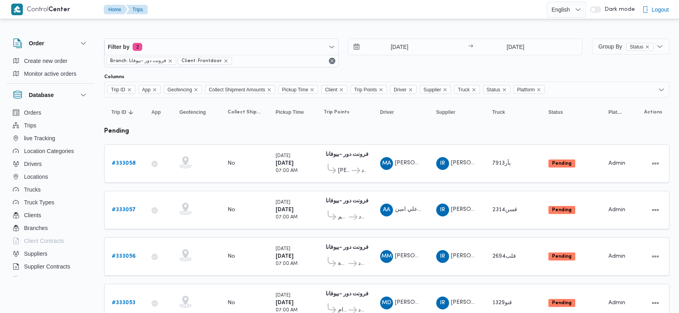 The image size is (679, 313). I want to click on b: # 333057, so click(124, 210).